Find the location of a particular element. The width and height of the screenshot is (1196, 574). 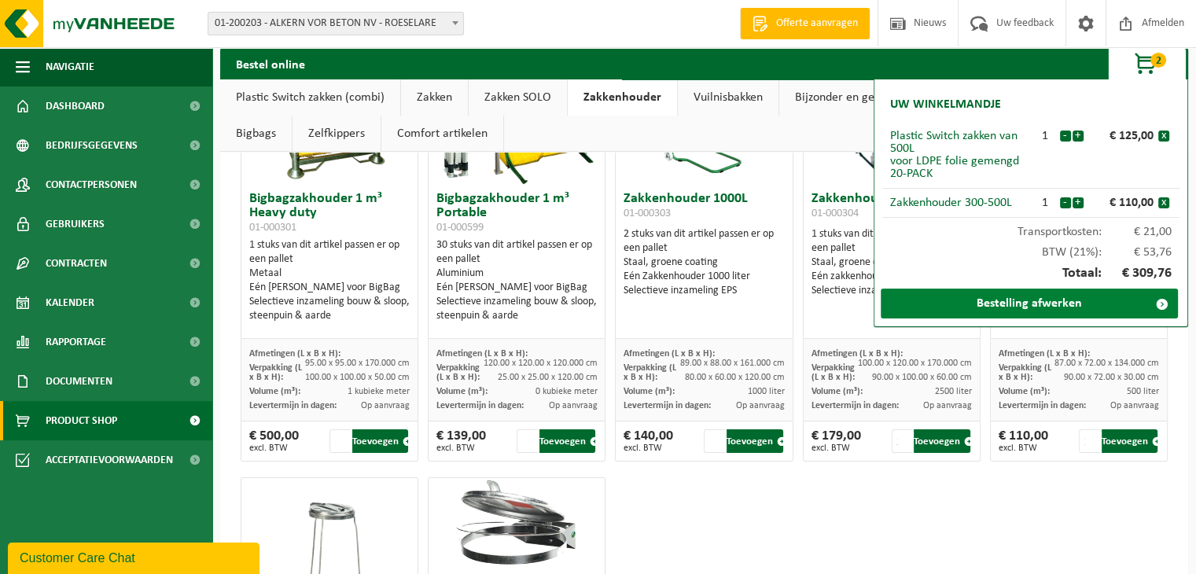

span: 1 kubieke meter is located at coordinates (378, 392).